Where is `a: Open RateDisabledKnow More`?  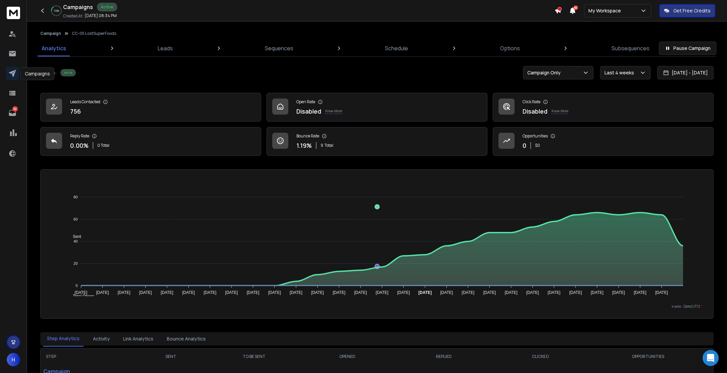 a: Open RateDisabledKnow More is located at coordinates (377, 107).